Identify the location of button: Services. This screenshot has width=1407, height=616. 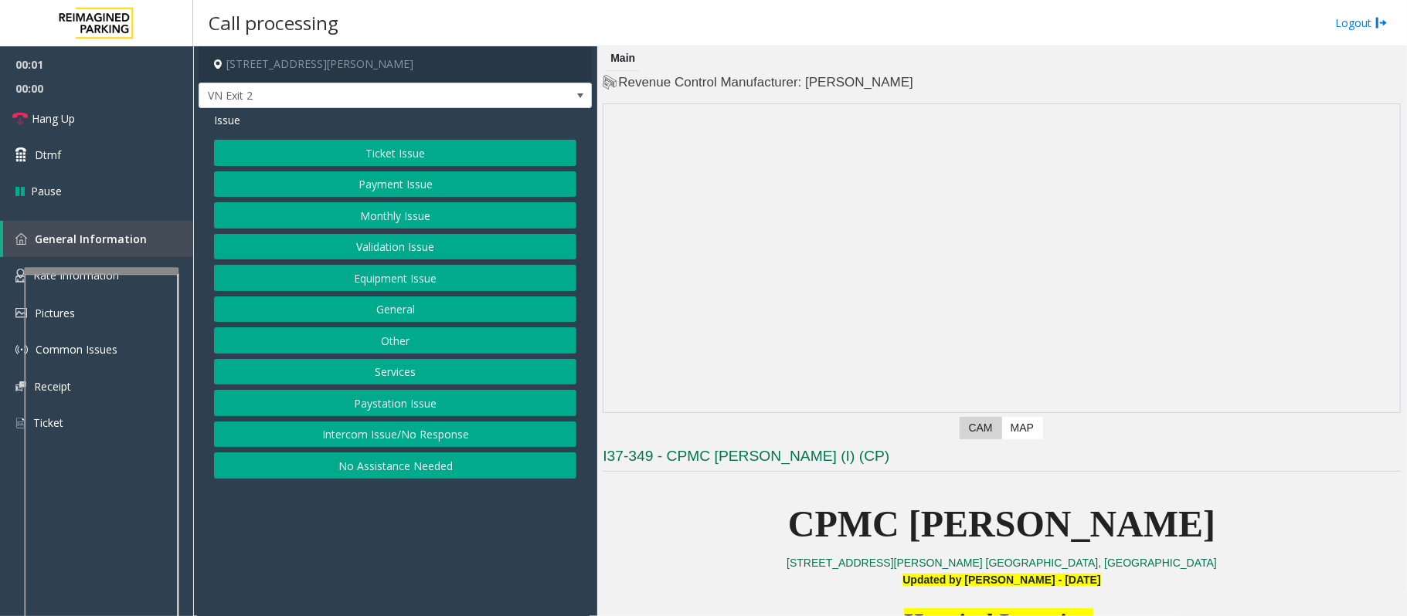
(395, 372).